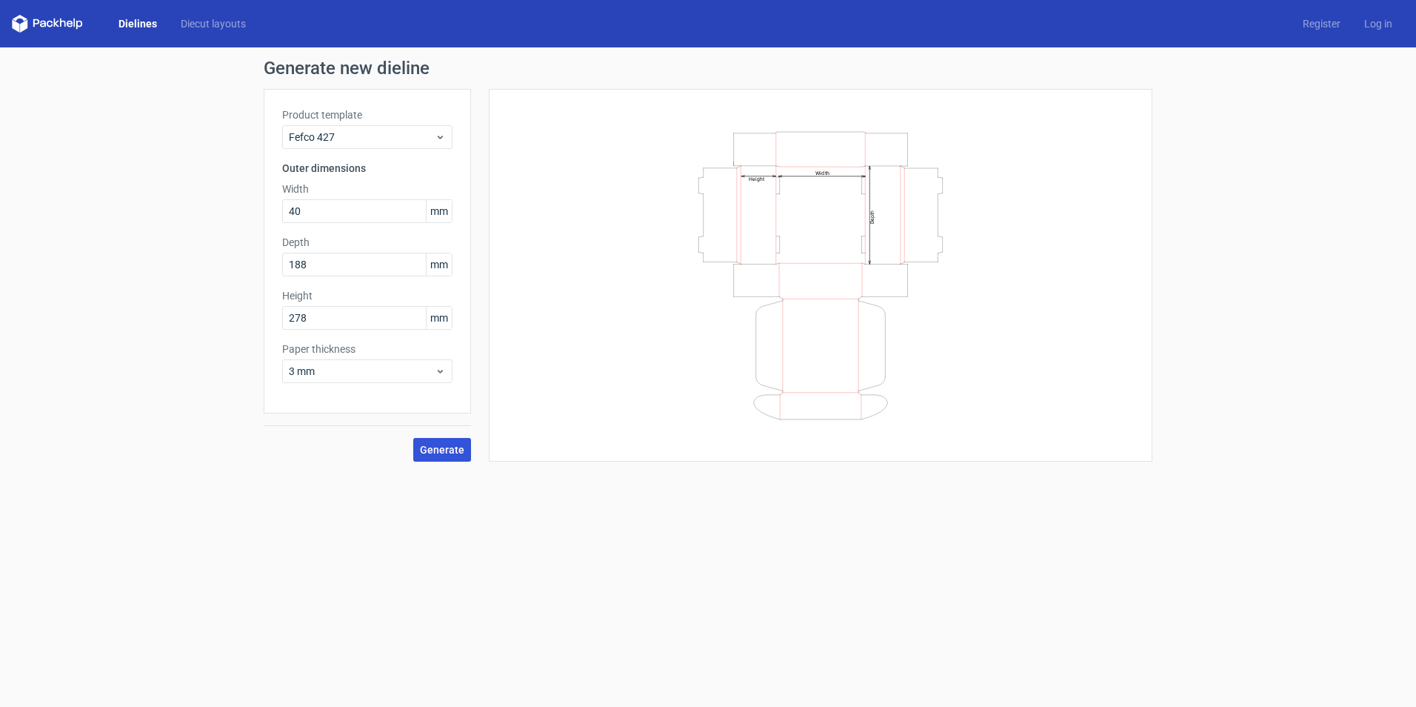 The width and height of the screenshot is (1416, 707). Describe the element at coordinates (213, 24) in the screenshot. I see `a: Diecut layouts` at that location.